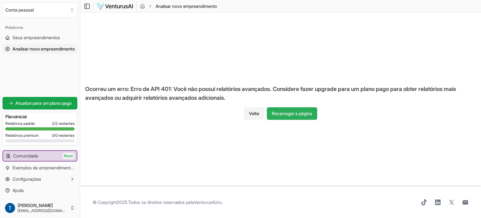 The image size is (481, 218). What do you see at coordinates (11, 116) in the screenshot?
I see `font: Plano` at bounding box center [11, 116].